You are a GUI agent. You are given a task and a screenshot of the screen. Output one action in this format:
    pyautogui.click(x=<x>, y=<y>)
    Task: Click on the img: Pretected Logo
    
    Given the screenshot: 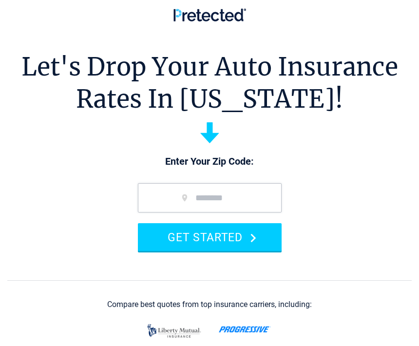 What is the action you would take?
    pyautogui.click(x=210, y=15)
    